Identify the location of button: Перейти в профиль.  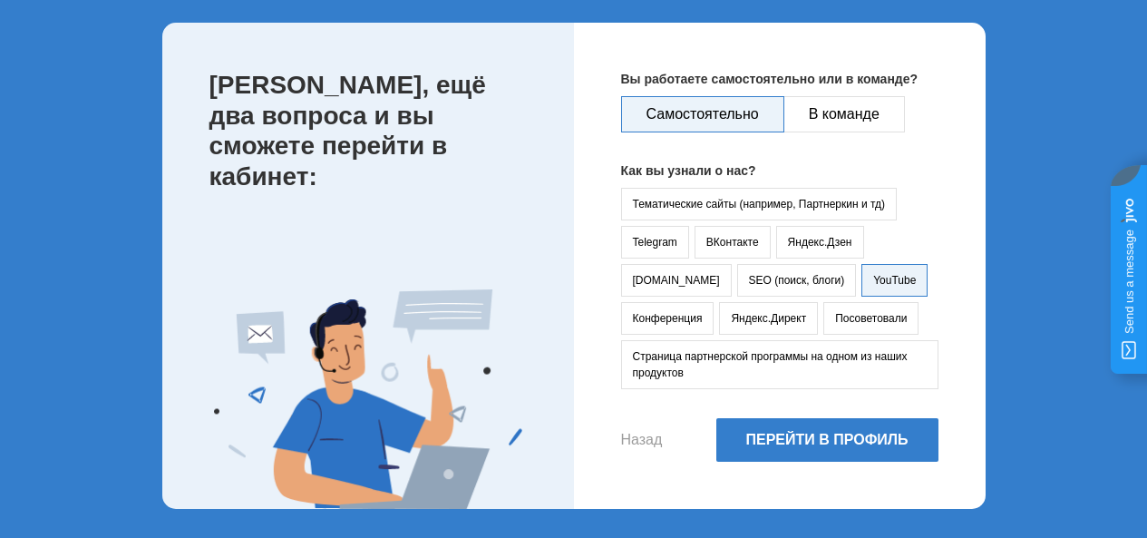
(827, 440).